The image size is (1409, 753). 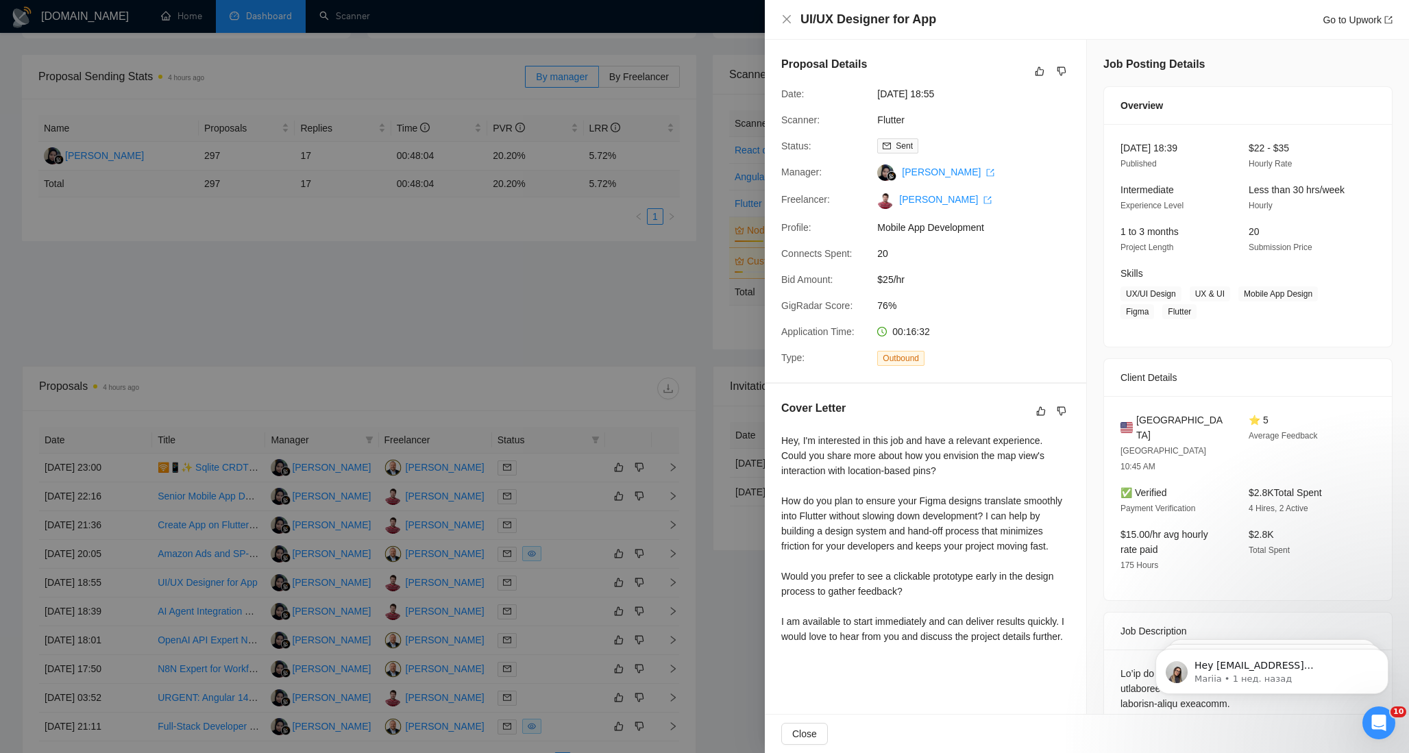 I want to click on h5: Job Posting Details, so click(x=1154, y=64).